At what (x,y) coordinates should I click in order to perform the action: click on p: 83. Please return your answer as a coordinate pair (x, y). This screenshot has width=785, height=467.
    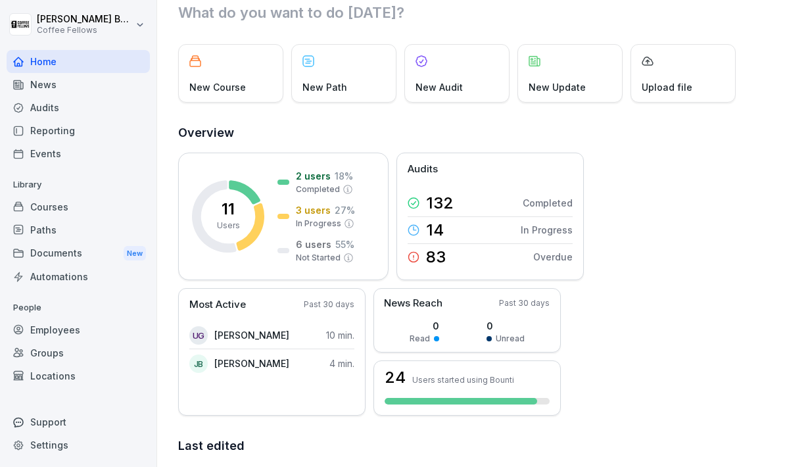
    Looking at the image, I should click on (436, 257).